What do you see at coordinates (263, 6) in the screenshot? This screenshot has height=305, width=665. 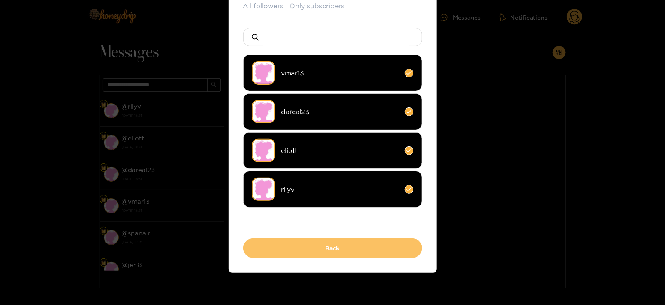 I see `button: All followers` at bounding box center [263, 6].